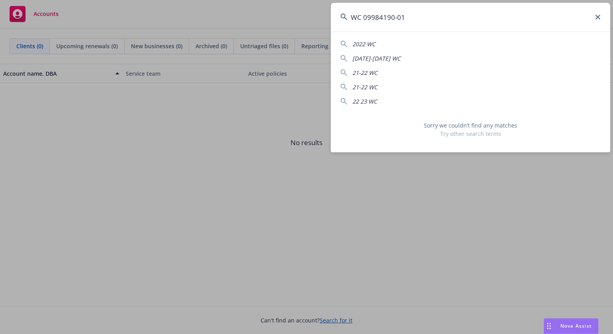 The height and width of the screenshot is (334, 613). Describe the element at coordinates (471, 134) in the screenshot. I see `span: Try other search terms` at that location.